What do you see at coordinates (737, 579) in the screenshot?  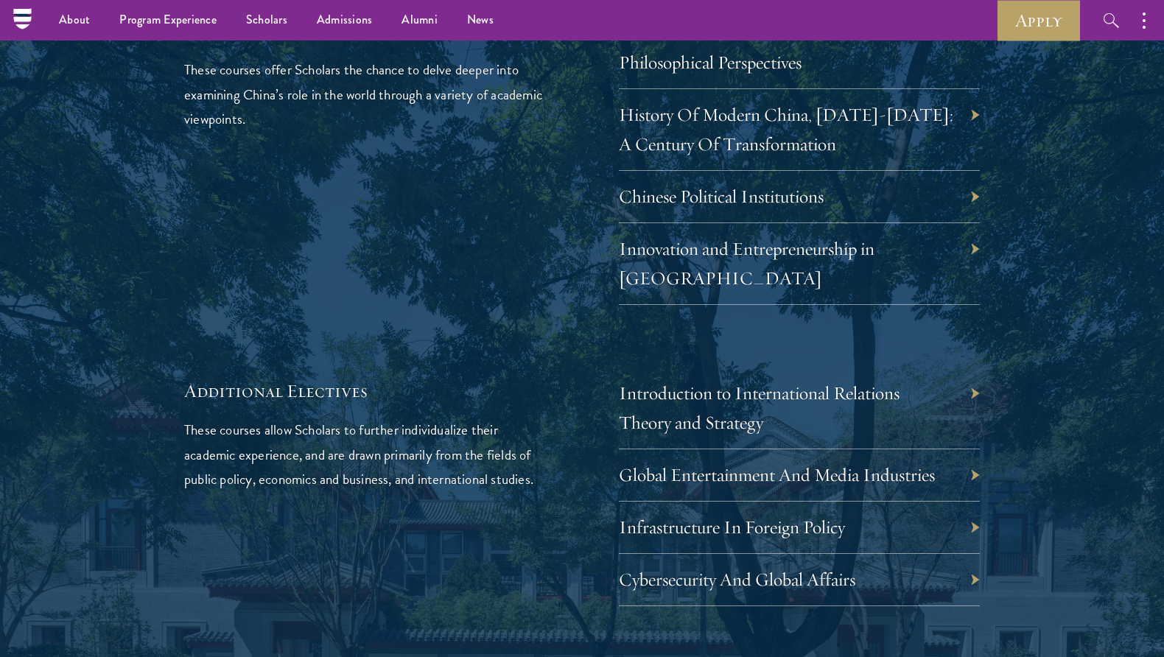 I see `a: Cybersecurity And Global Affairs` at bounding box center [737, 579].